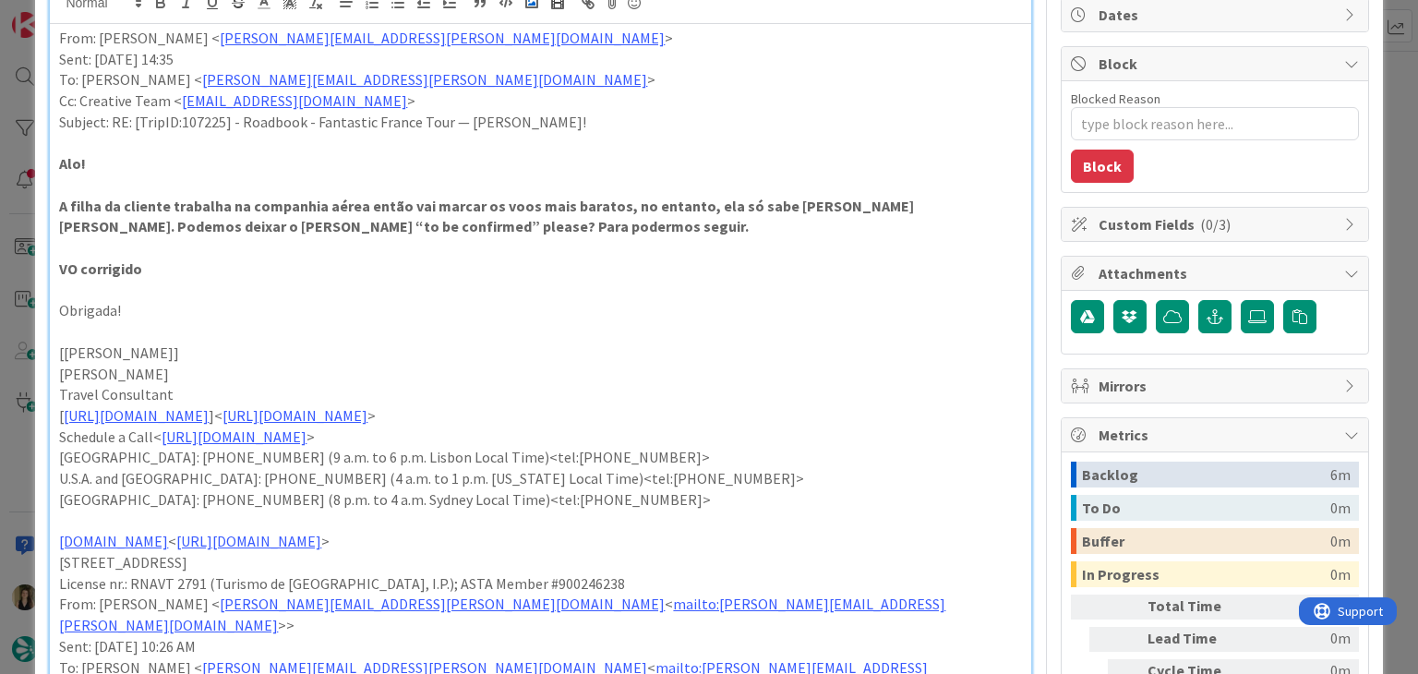 This screenshot has width=1418, height=674. Describe the element at coordinates (1102, 166) in the screenshot. I see `button: Block` at that location.